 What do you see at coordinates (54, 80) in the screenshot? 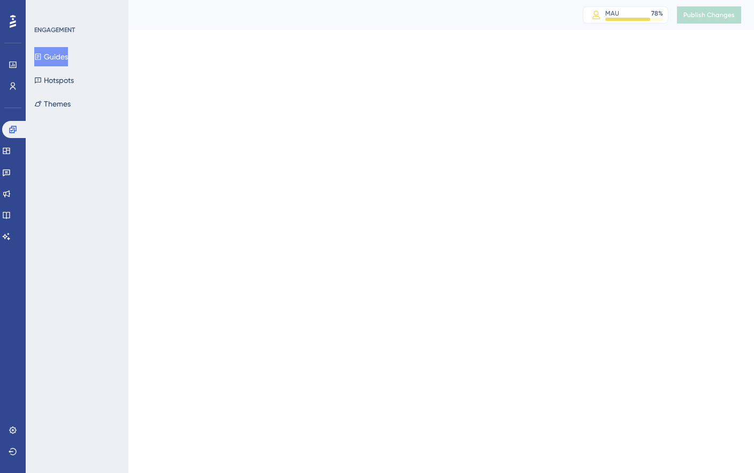
I see `button: Hotspots` at bounding box center [54, 80].